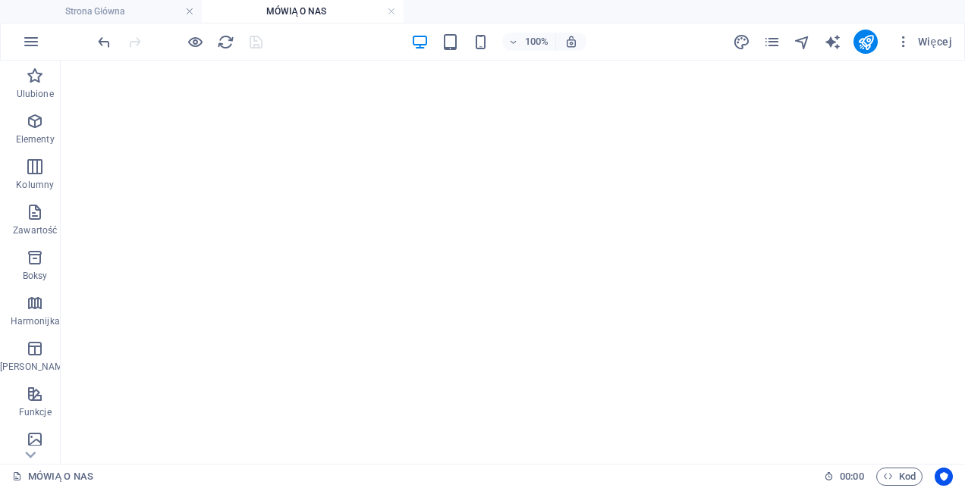 Image resolution: width=965 pixels, height=488 pixels. What do you see at coordinates (899, 477) in the screenshot?
I see `button: Kod` at bounding box center [899, 477].